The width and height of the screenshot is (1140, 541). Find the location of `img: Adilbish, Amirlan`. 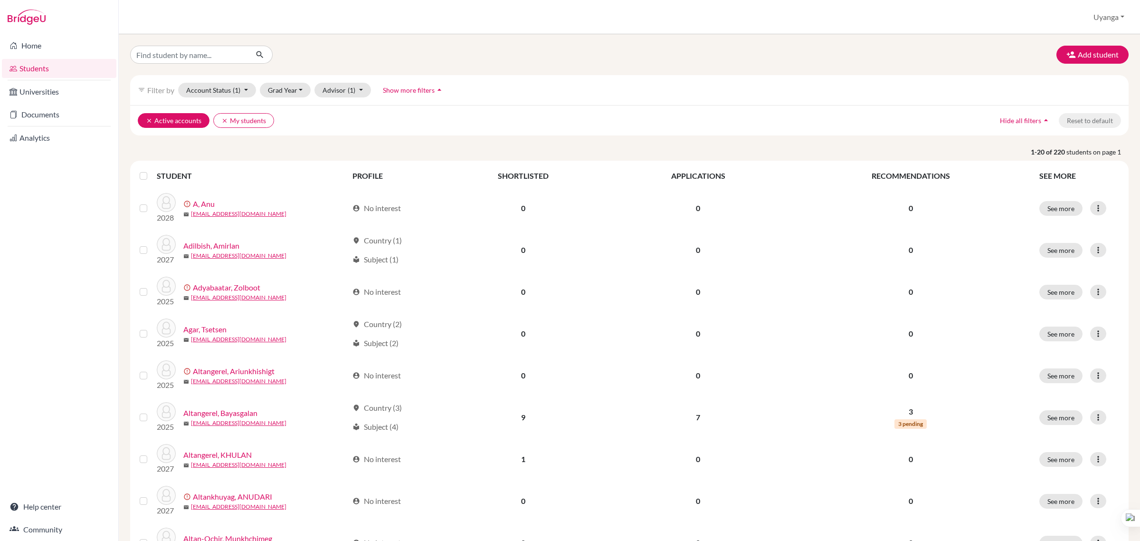

img: Adilbish, Amirlan is located at coordinates (166, 244).